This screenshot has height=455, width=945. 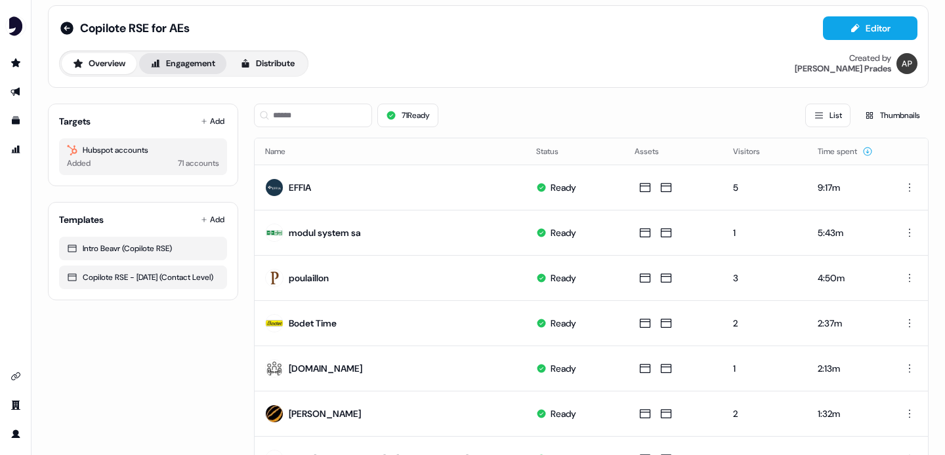 I want to click on div: Templates, so click(x=81, y=220).